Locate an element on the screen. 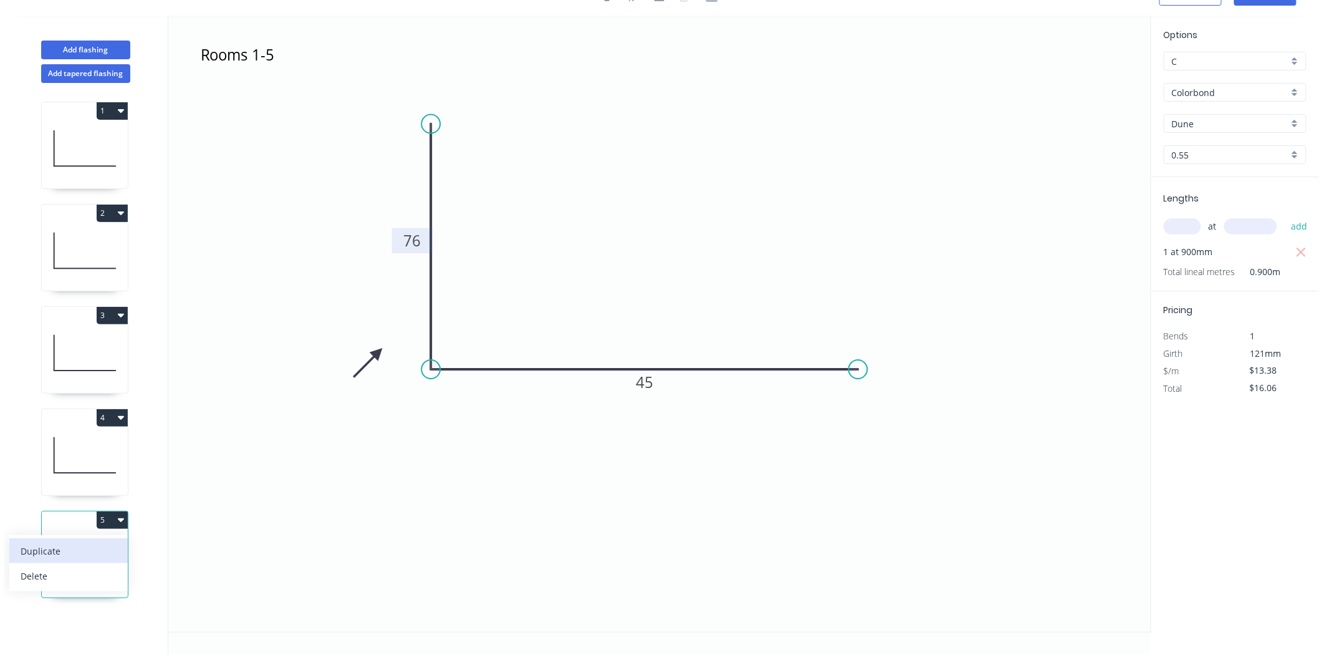 The width and height of the screenshot is (1319, 655). button: Add tapered flashing is located at coordinates (85, 74).